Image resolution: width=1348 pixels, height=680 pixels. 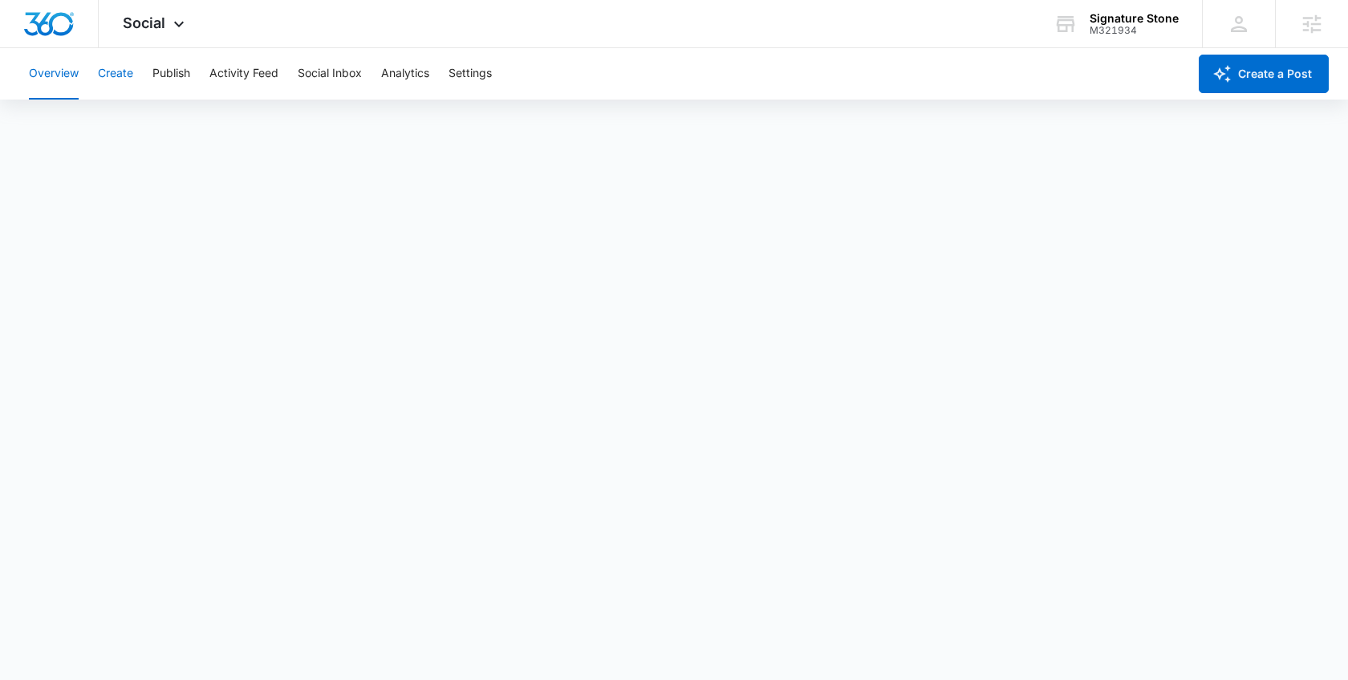 I want to click on button: Publish, so click(x=171, y=74).